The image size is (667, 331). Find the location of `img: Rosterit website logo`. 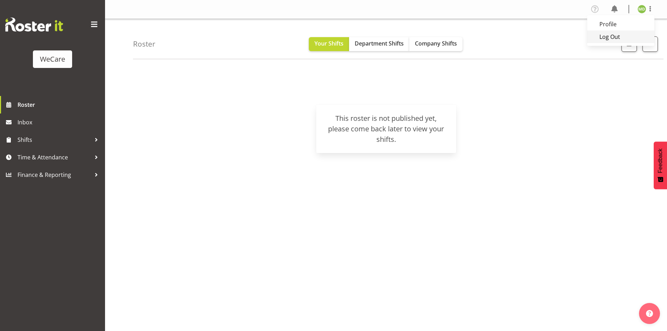

img: Rosterit website logo is located at coordinates (34, 24).